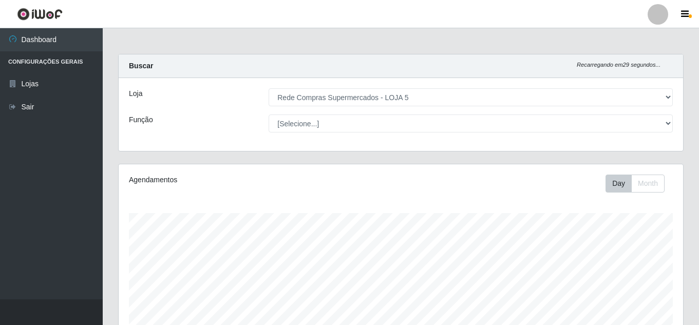 The width and height of the screenshot is (699, 325). Describe the element at coordinates (141, 66) in the screenshot. I see `strong: Buscar` at that location.